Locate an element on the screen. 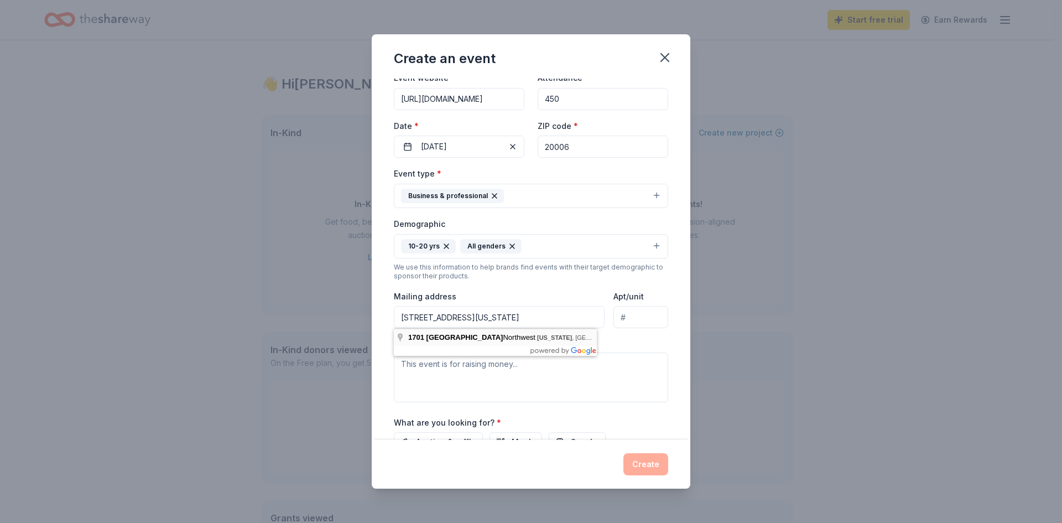 This screenshot has width=1062, height=523. input: https://www... is located at coordinates (459, 99).